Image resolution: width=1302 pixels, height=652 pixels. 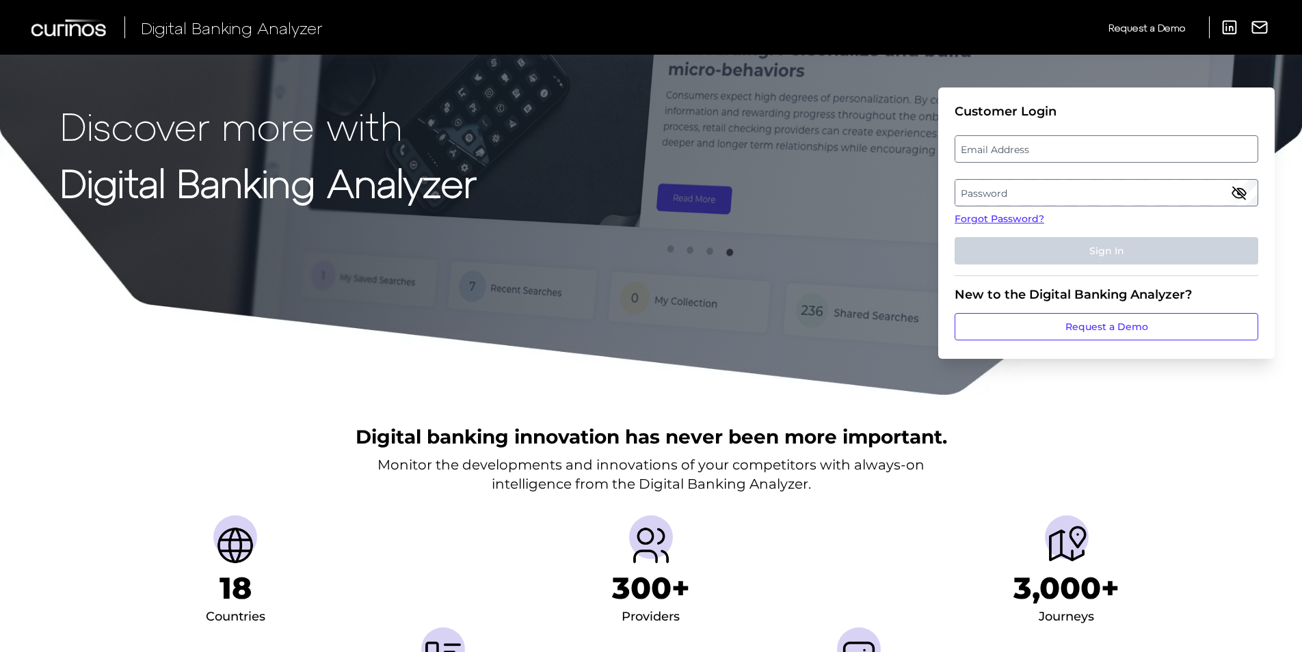 What do you see at coordinates (651, 474) in the screenshot?
I see `p: Monitor the developments and innovations of your competitors with always-on intelligence from the...` at bounding box center [651, 474].